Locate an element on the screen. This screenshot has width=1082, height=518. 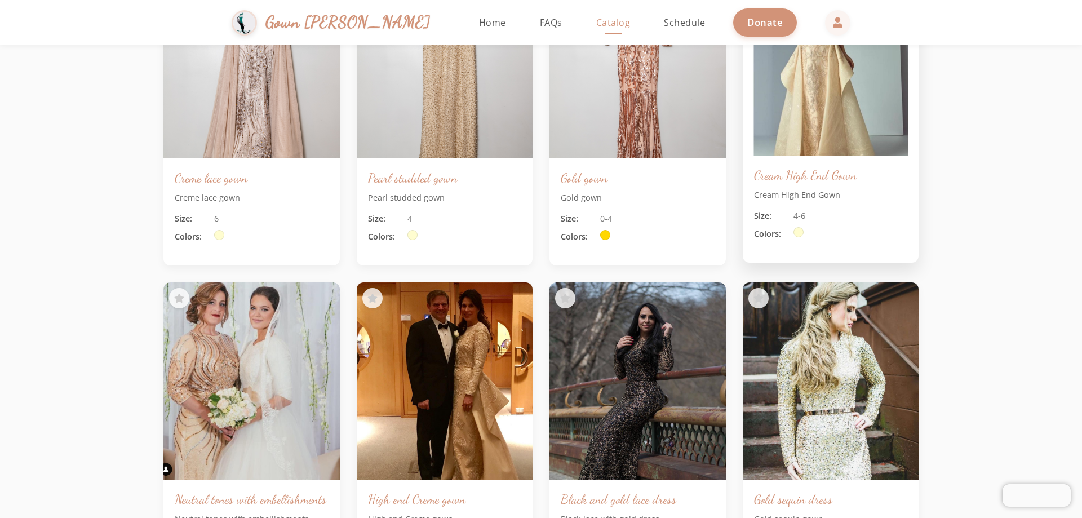
span: Home is located at coordinates (492, 23).